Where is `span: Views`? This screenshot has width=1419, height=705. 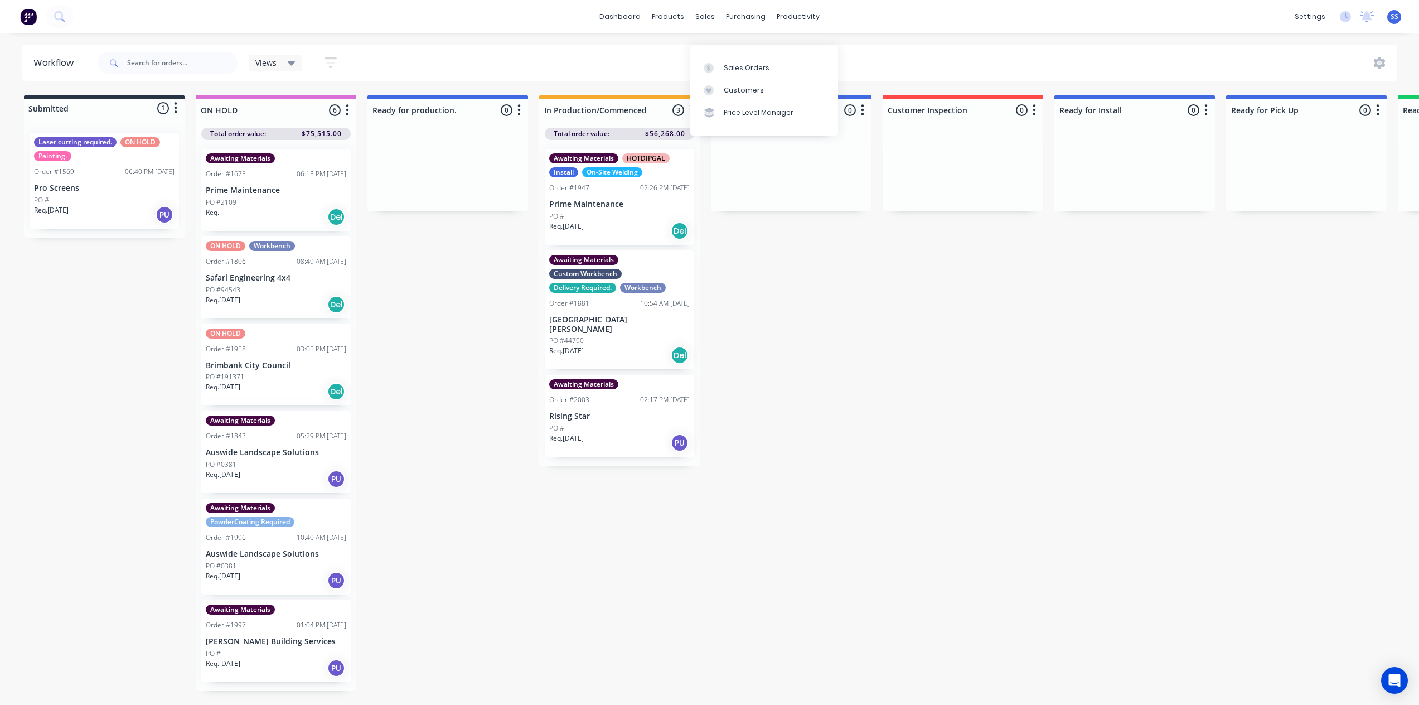 span: Views is located at coordinates (266, 62).